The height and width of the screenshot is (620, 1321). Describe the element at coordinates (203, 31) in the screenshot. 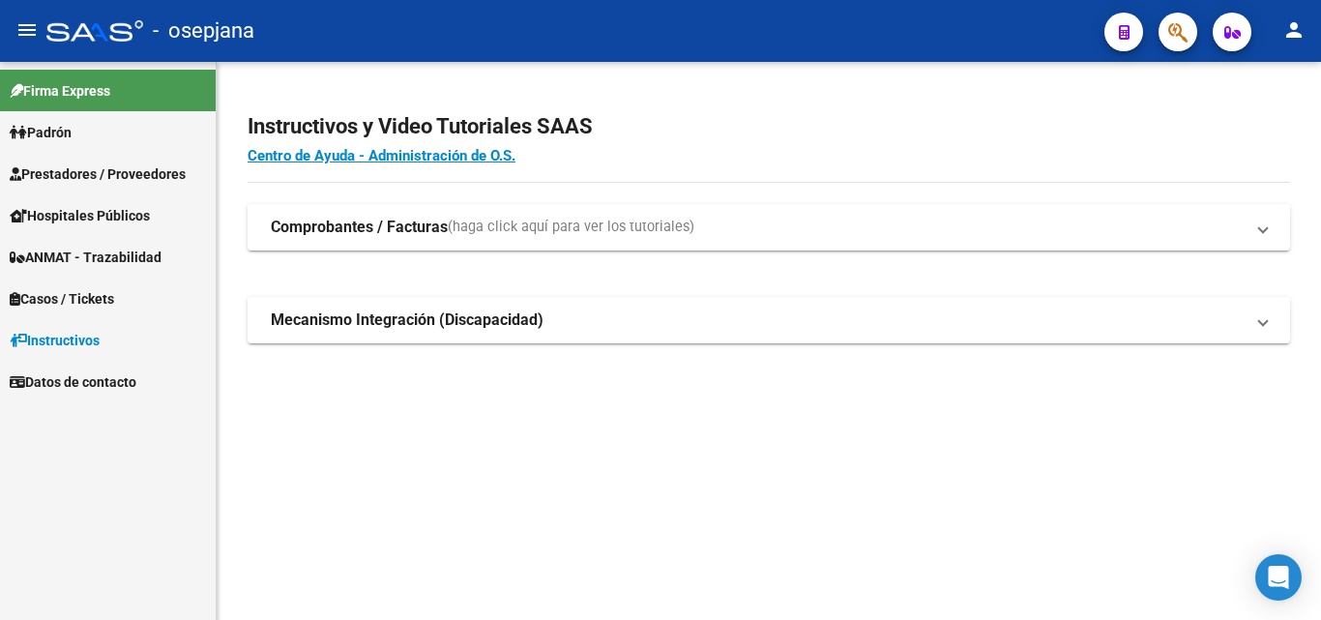

I see `span: - osepjana` at that location.